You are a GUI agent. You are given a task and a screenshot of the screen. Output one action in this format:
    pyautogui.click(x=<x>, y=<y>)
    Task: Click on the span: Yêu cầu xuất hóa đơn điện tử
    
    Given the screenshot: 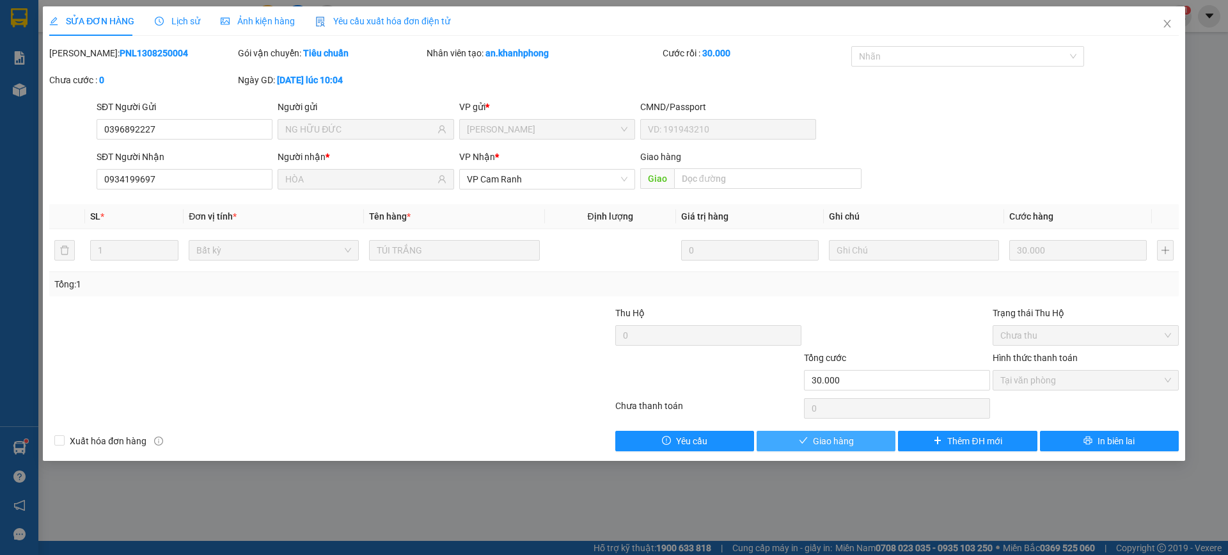 What is the action you would take?
    pyautogui.click(x=383, y=21)
    